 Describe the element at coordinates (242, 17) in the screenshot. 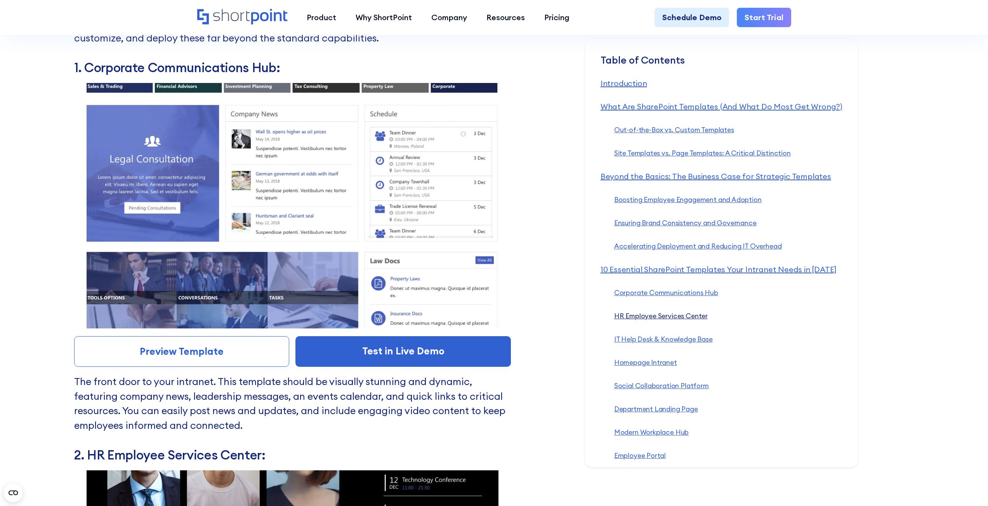

I see `a: Home` at that location.